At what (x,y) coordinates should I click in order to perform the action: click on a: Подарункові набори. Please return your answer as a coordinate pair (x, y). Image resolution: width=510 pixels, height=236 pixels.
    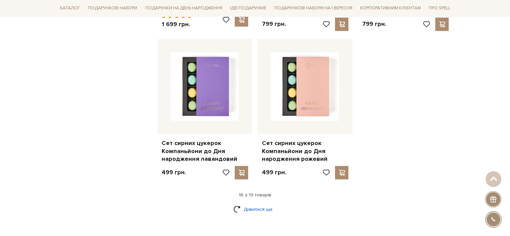
    Looking at the image, I should click on (112, 8).